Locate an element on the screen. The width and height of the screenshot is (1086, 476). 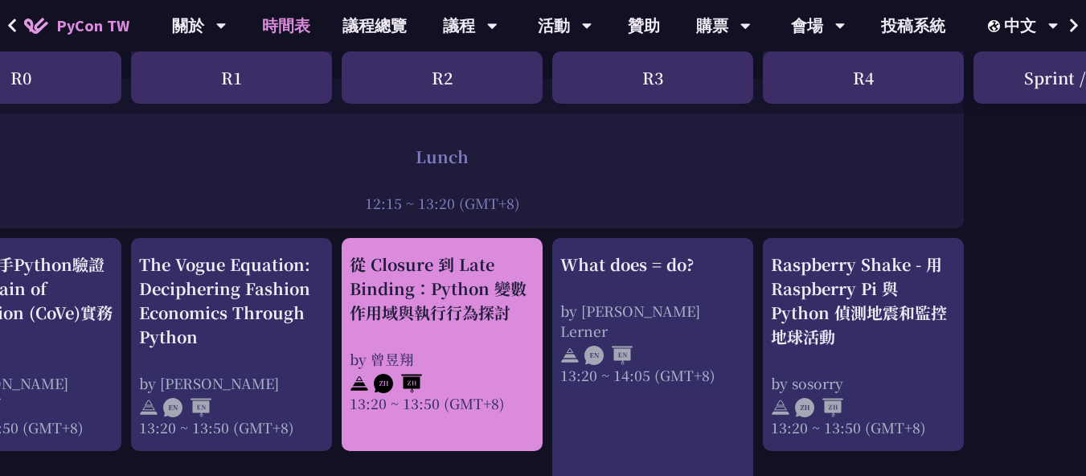
a: Raspberry Shake - 用 Raspberry Pi 與 Python 偵測地震和監控地球活動 by sosorry 13:20 ~ 13:50 (GMT+8) is located at coordinates (864, 345).